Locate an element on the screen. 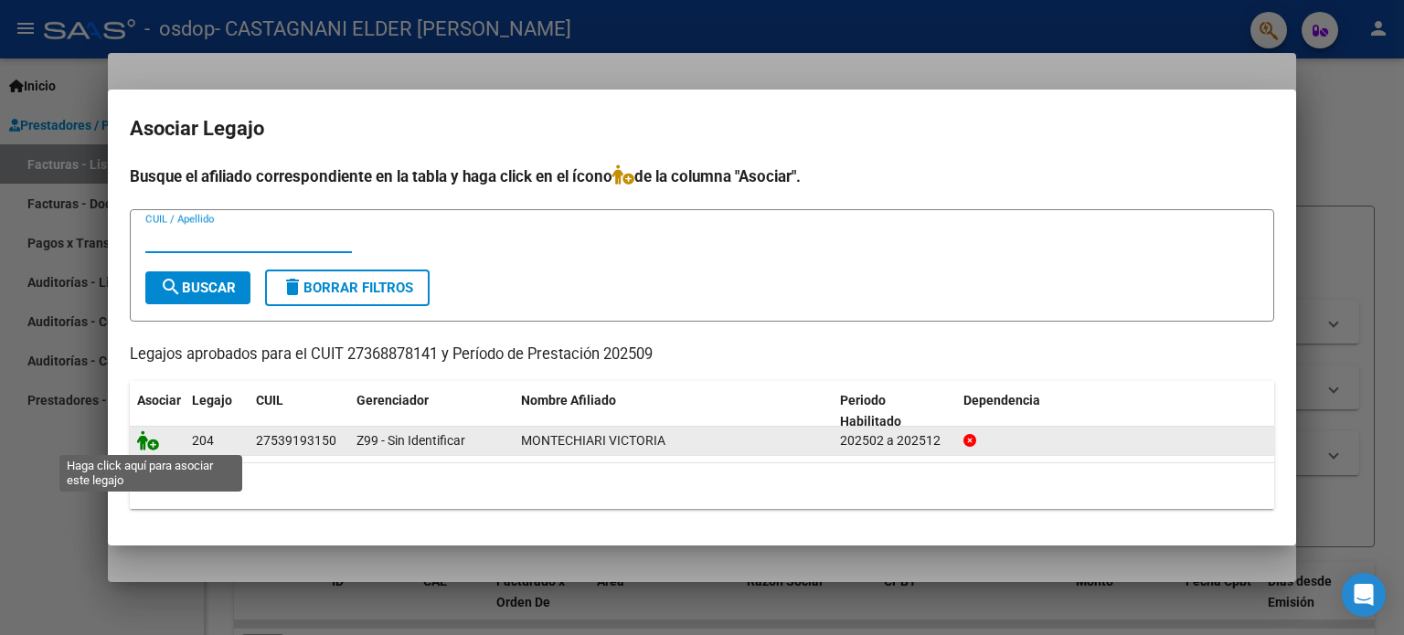  span: Legajo is located at coordinates (212, 400).